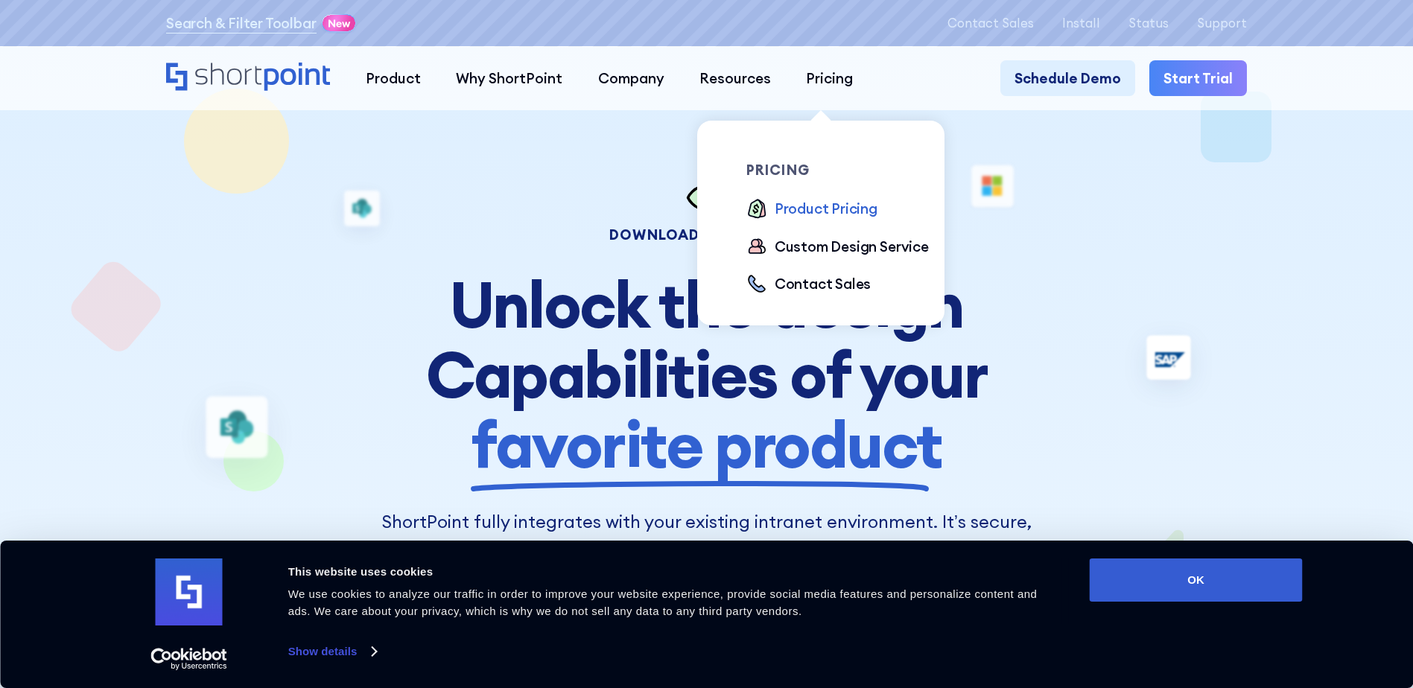 The width and height of the screenshot is (1413, 688). I want to click on a: Usercentrics Cookiebot - opens in a new window, so click(188, 659).